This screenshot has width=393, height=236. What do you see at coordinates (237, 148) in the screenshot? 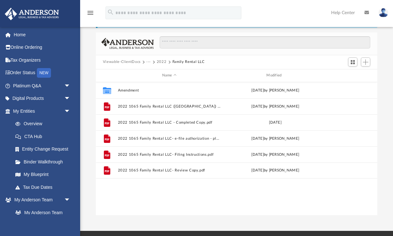
I see `div: grid` at bounding box center [237, 148].